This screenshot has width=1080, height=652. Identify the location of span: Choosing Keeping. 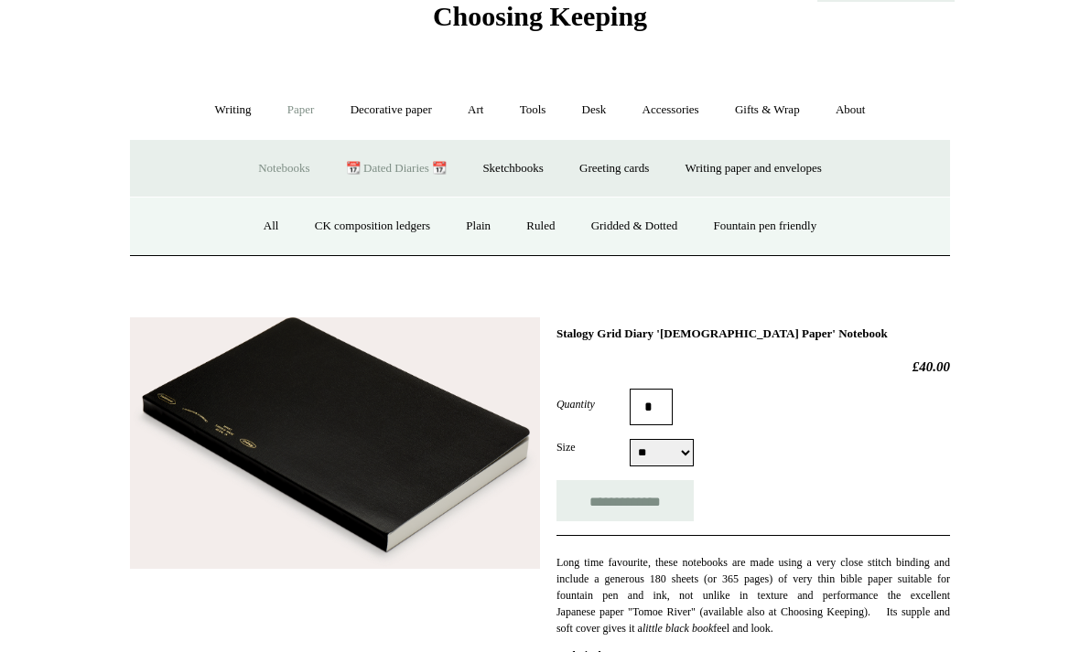
(540, 16).